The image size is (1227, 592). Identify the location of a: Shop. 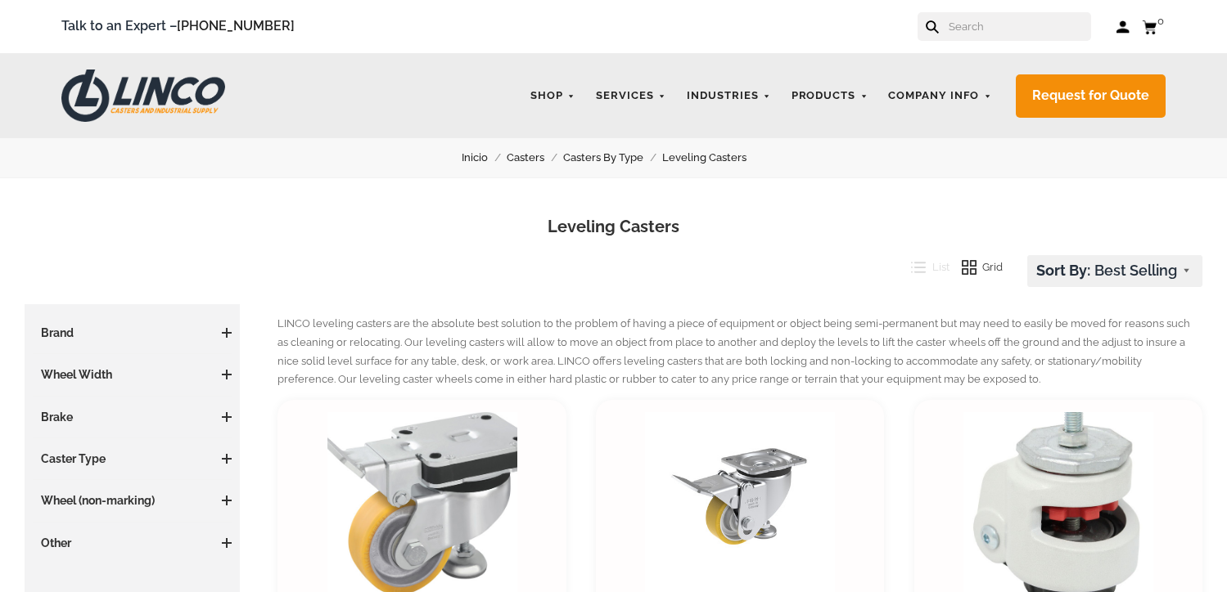
(552, 96).